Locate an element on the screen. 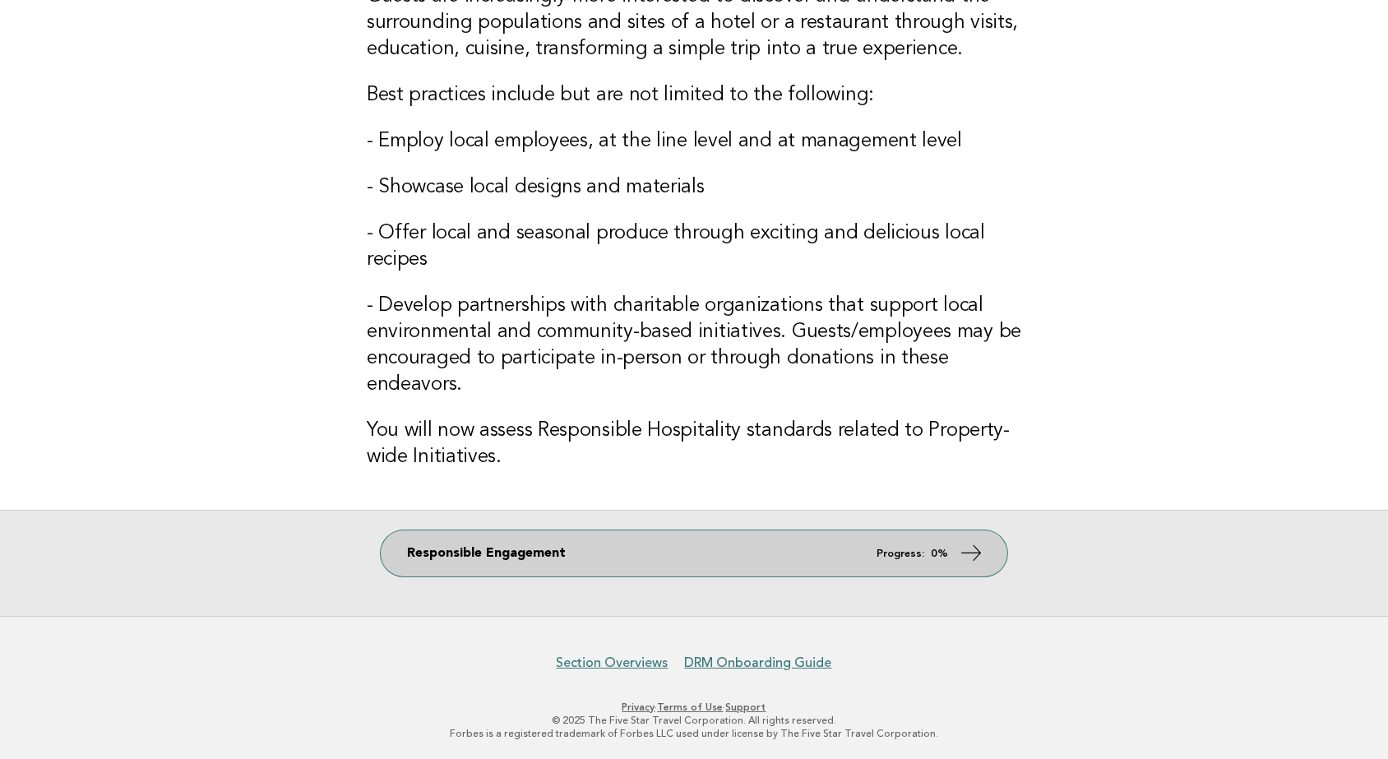  a: Responsible Engagement Progress: 0% is located at coordinates (694, 553).